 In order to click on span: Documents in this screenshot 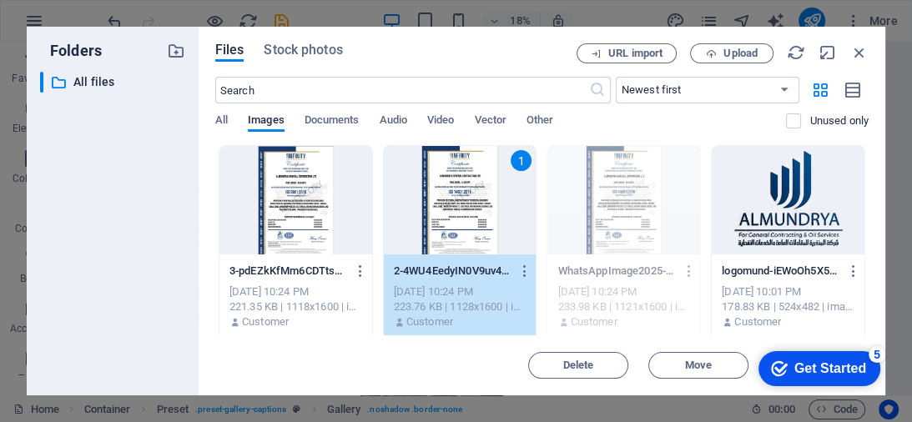, I will do `click(332, 122)`.